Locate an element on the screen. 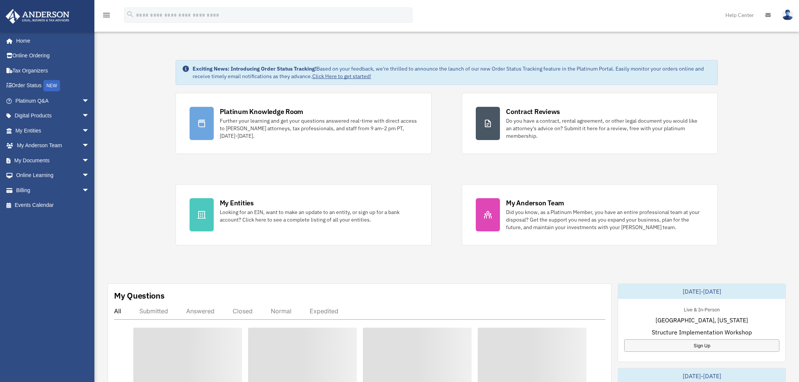 Image resolution: width=799 pixels, height=382 pixels. div: Expedited is located at coordinates (324, 311).